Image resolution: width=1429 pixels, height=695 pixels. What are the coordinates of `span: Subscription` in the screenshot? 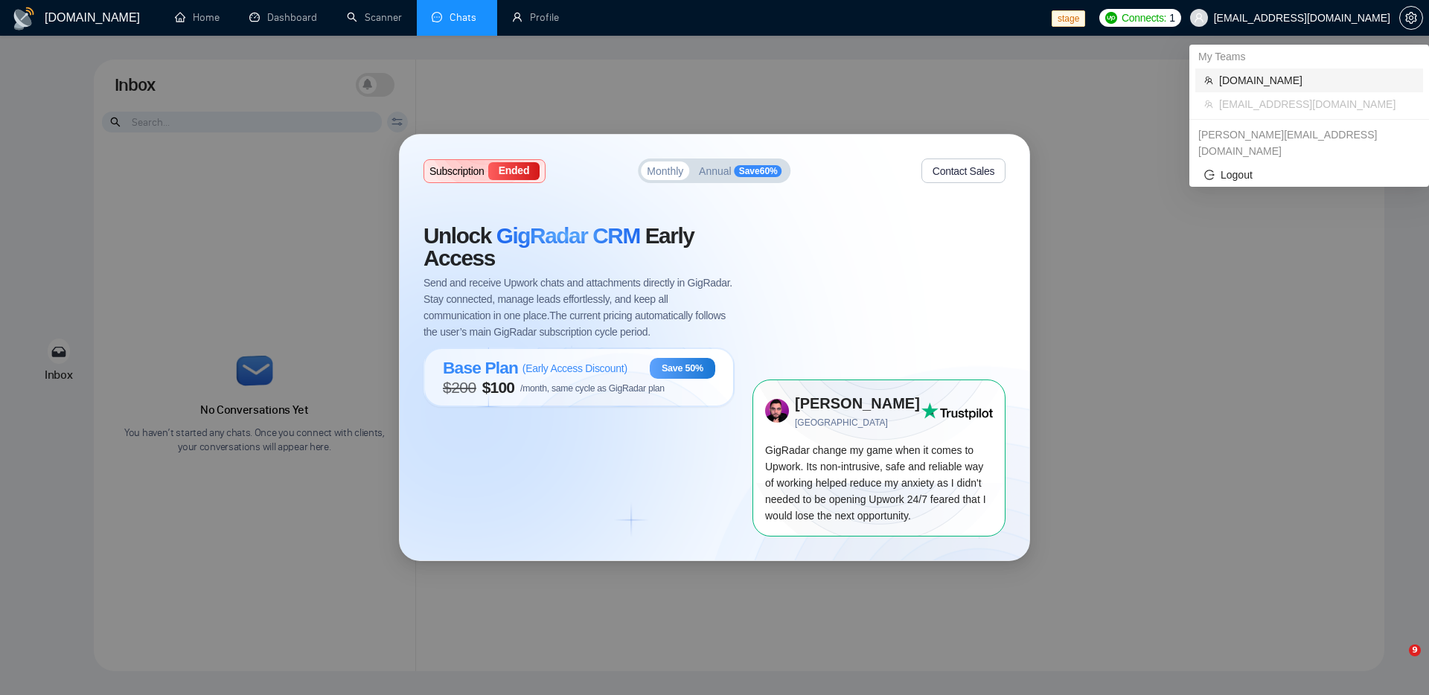 It's located at (456, 171).